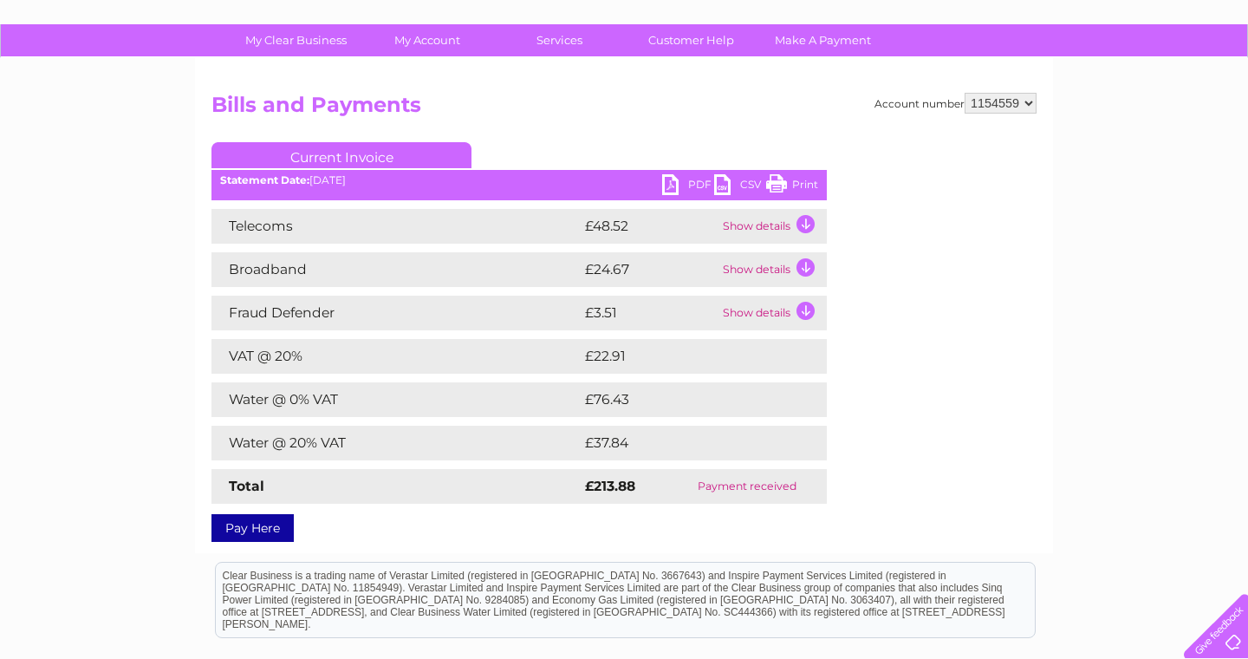  I want to click on td: £48.52, so click(649, 226).